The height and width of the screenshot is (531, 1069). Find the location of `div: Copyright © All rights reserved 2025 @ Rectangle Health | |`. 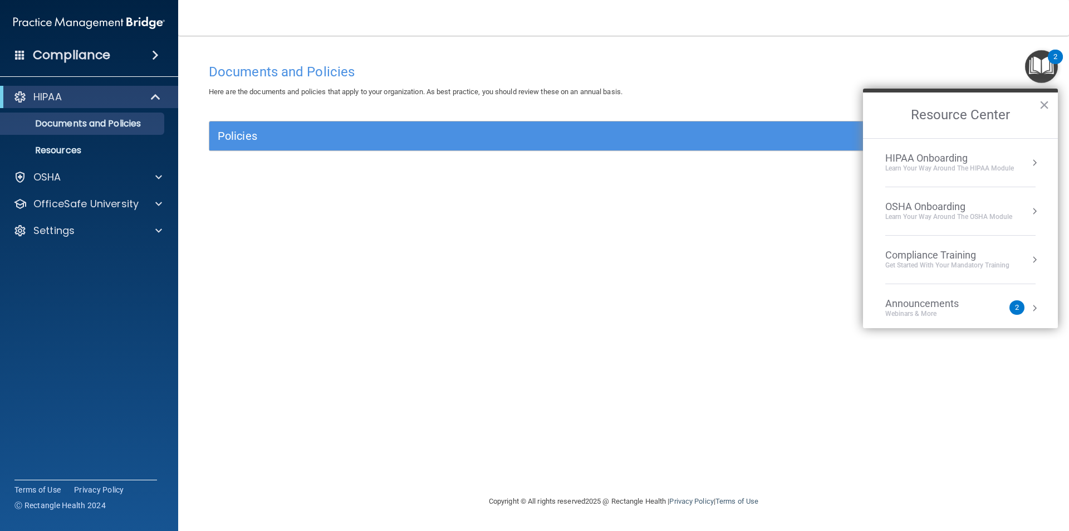

div: Copyright © All rights reserved 2025 @ Rectangle Health | | is located at coordinates (624, 501).